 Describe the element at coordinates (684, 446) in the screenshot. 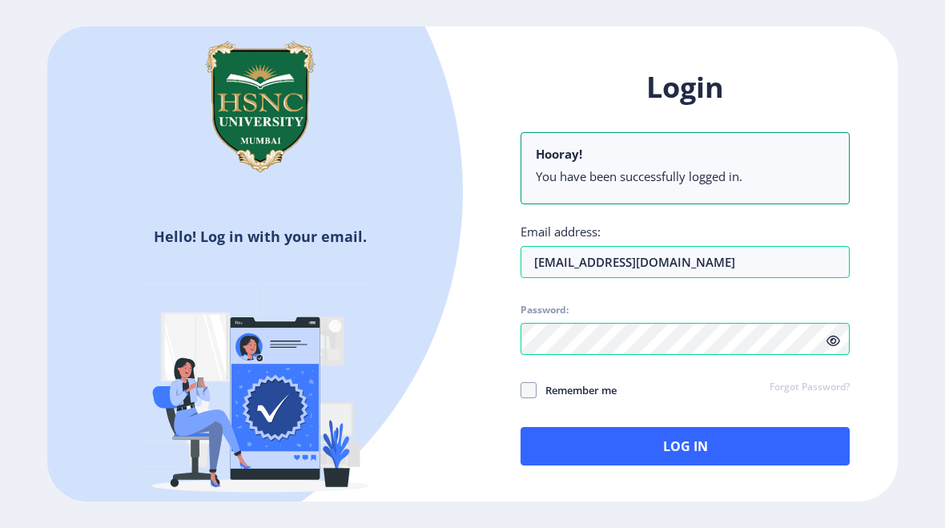

I see `button: Log In` at that location.